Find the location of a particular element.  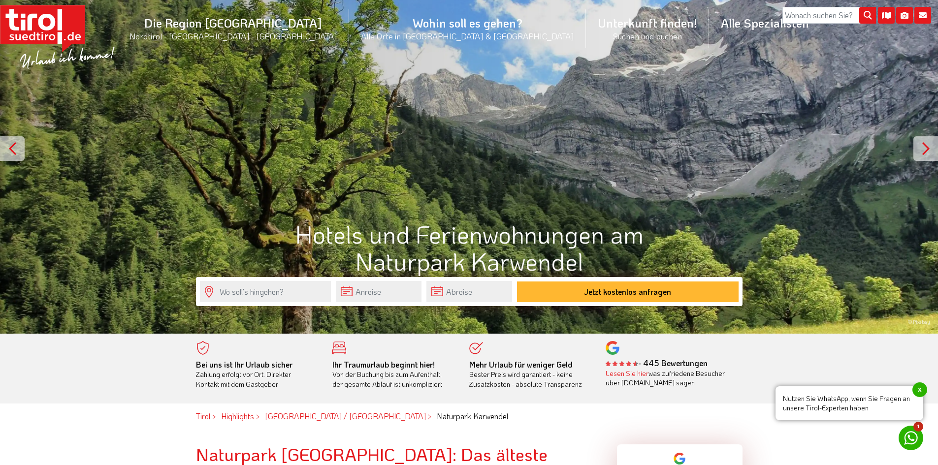

b: Bei uns ist Ihr Urlaub sicher is located at coordinates (244, 364).